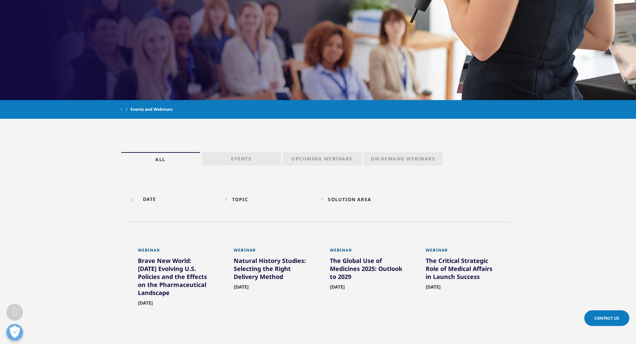 The image size is (636, 344). I want to click on a: All, so click(161, 159).